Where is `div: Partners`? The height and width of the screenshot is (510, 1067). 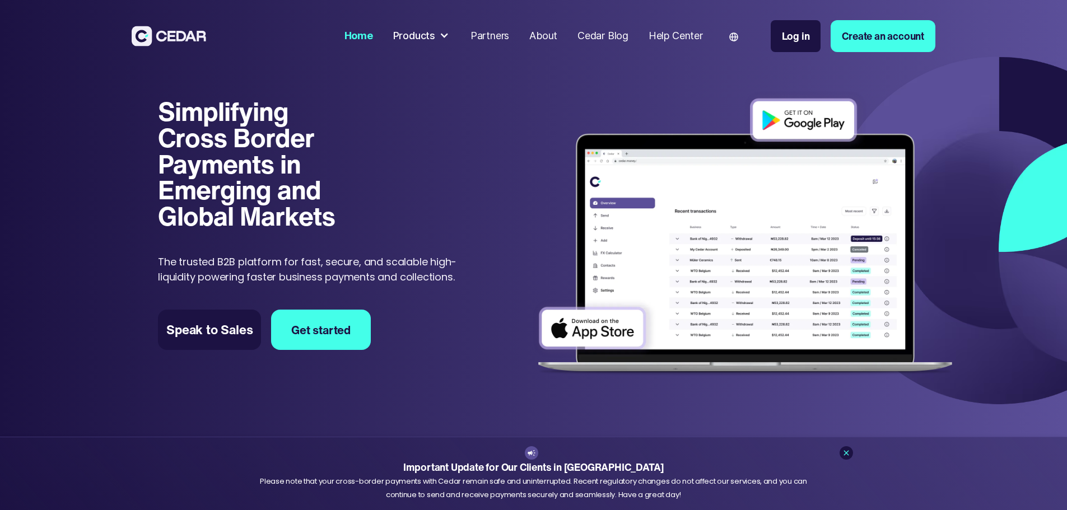 div: Partners is located at coordinates (490, 36).